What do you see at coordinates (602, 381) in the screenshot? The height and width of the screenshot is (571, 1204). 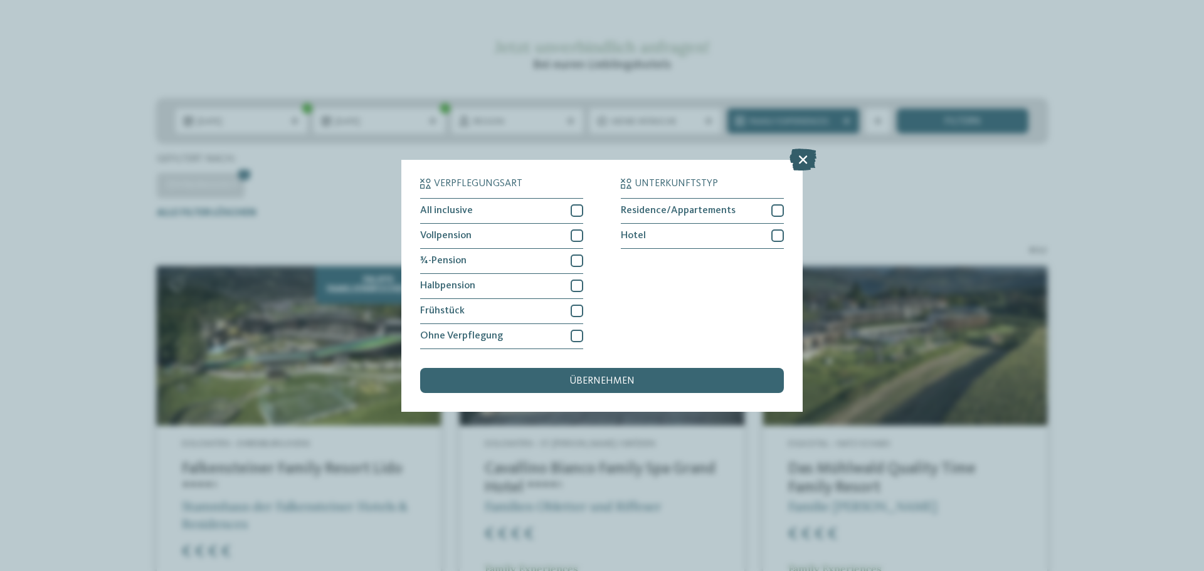 I see `span: übernehmen` at bounding box center [602, 381].